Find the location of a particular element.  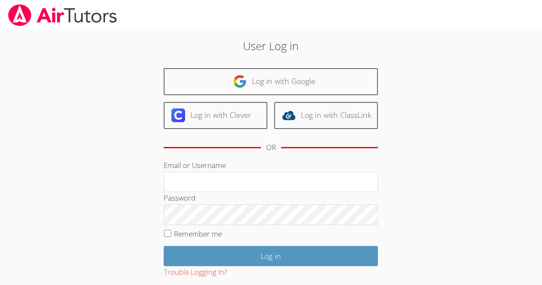

a: Log in with Clever is located at coordinates (216, 115).